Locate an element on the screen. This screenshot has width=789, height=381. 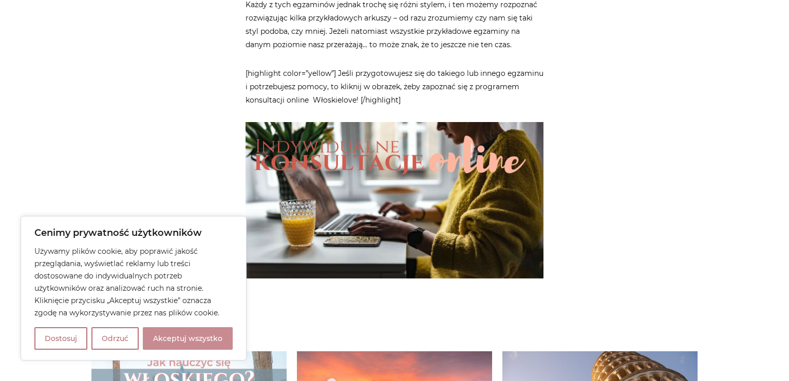
p: Cenimy prywatność użytkowników is located at coordinates (133, 233).